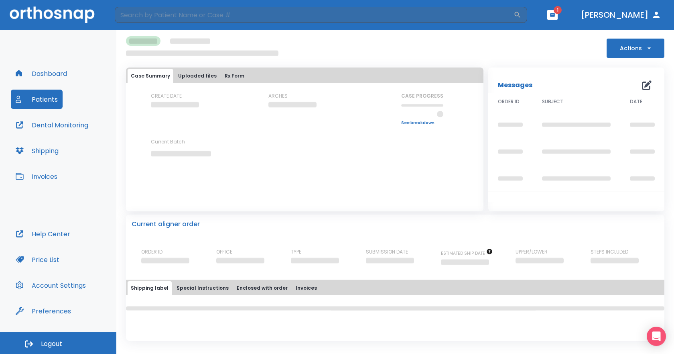 Image resolution: width=674 pixels, height=354 pixels. Describe the element at coordinates (203, 288) in the screenshot. I see `button: Special Instructions` at that location.